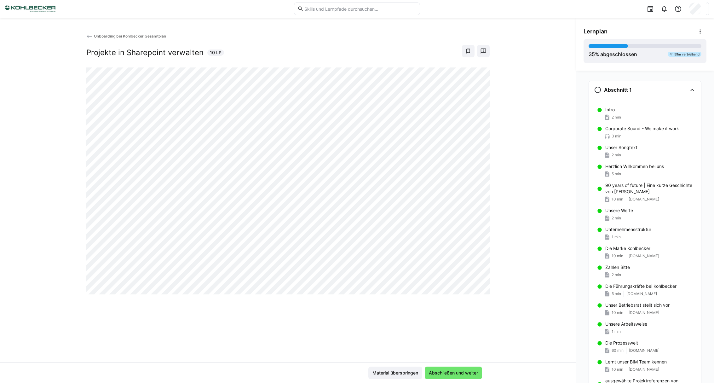 The height and width of the screenshot is (383, 714). What do you see at coordinates (610, 110) in the screenshot?
I see `p: Intro` at bounding box center [610, 110].